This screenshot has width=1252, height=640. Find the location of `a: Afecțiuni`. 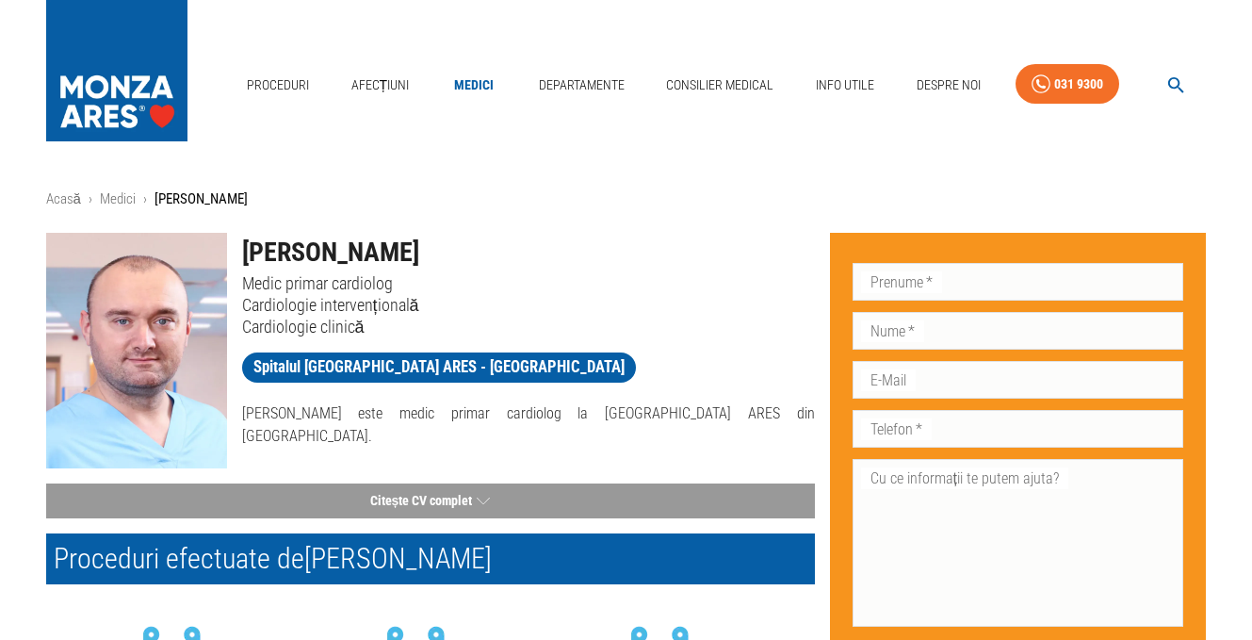

a: Afecțiuni is located at coordinates (381, 85).